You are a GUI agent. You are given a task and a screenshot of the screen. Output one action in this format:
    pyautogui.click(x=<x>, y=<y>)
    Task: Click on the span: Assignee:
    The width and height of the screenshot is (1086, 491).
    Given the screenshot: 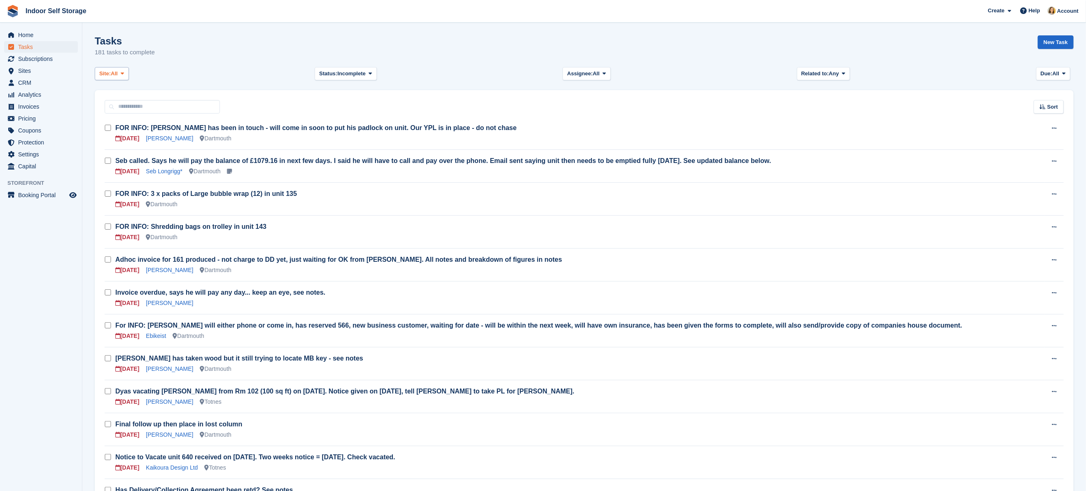 What is the action you would take?
    pyautogui.click(x=580, y=74)
    